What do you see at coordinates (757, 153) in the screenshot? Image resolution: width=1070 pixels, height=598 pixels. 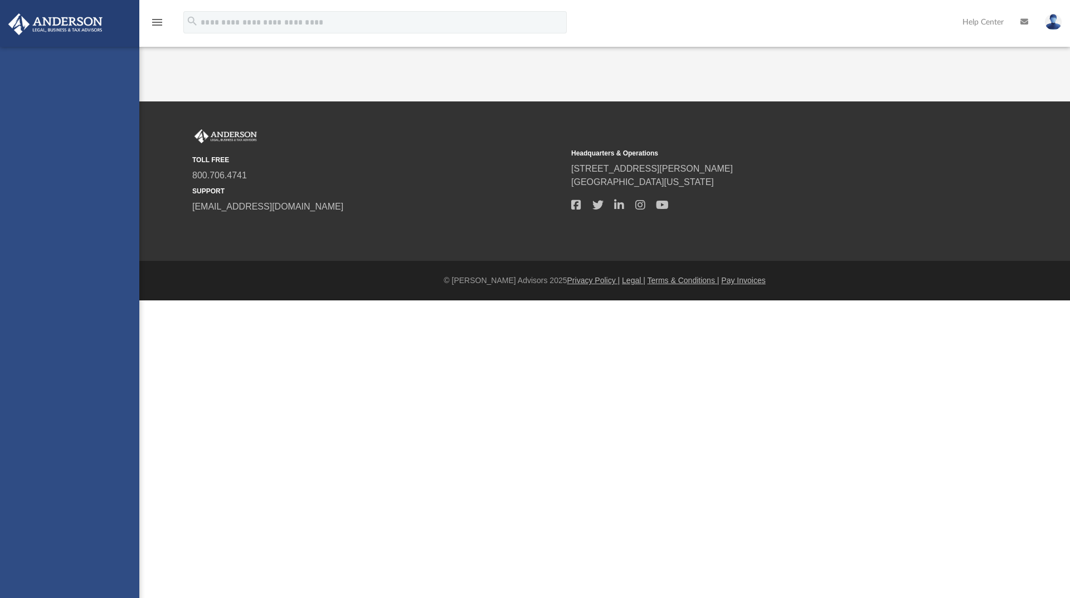 I see `small: Headquarters & Operations` at bounding box center [757, 153].